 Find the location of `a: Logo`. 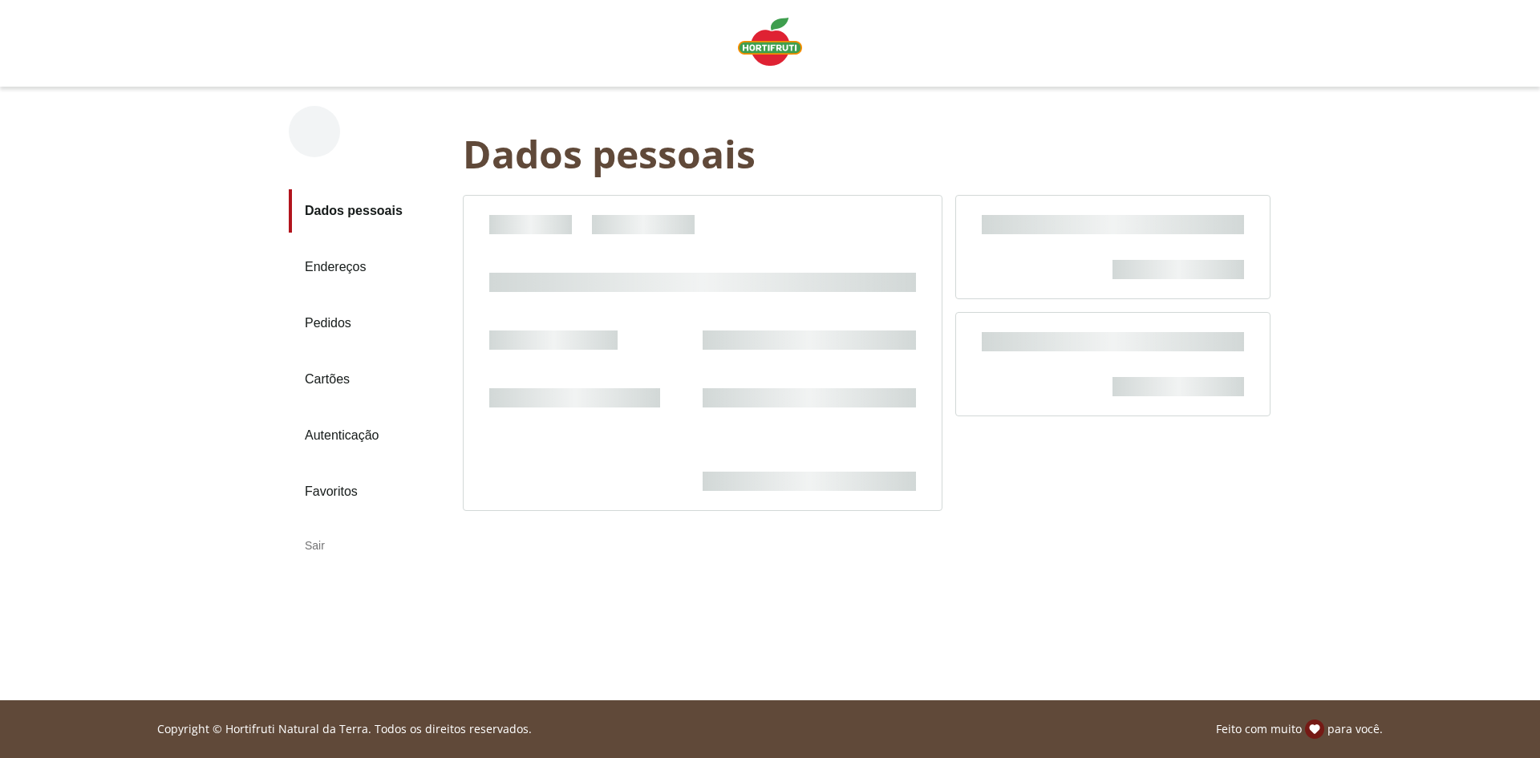

a: Logo is located at coordinates (770, 43).